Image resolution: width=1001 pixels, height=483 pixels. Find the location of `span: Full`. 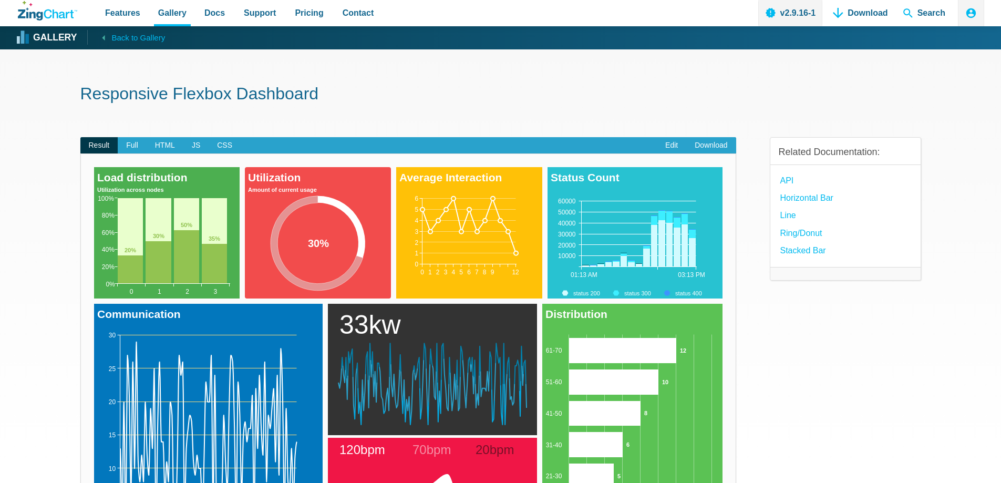

span: Full is located at coordinates (132, 145).